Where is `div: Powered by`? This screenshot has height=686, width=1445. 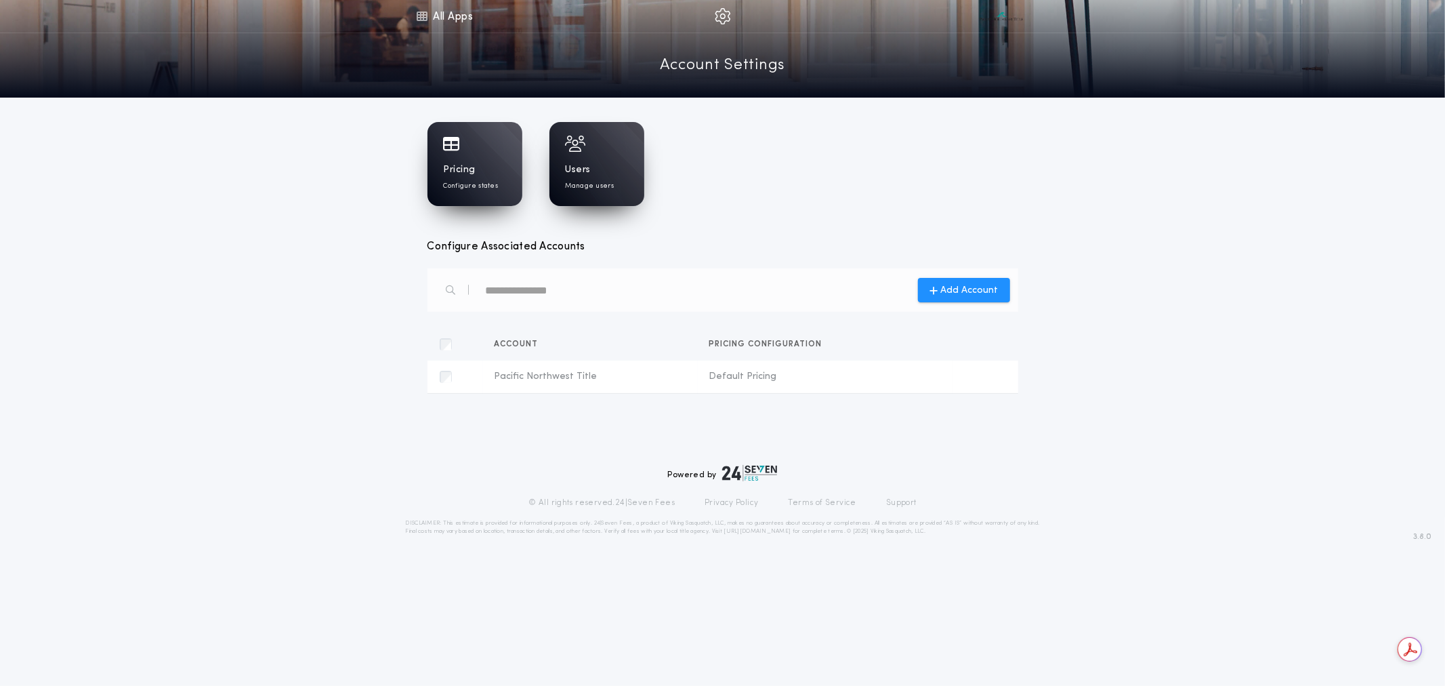 div: Powered by is located at coordinates (723, 473).